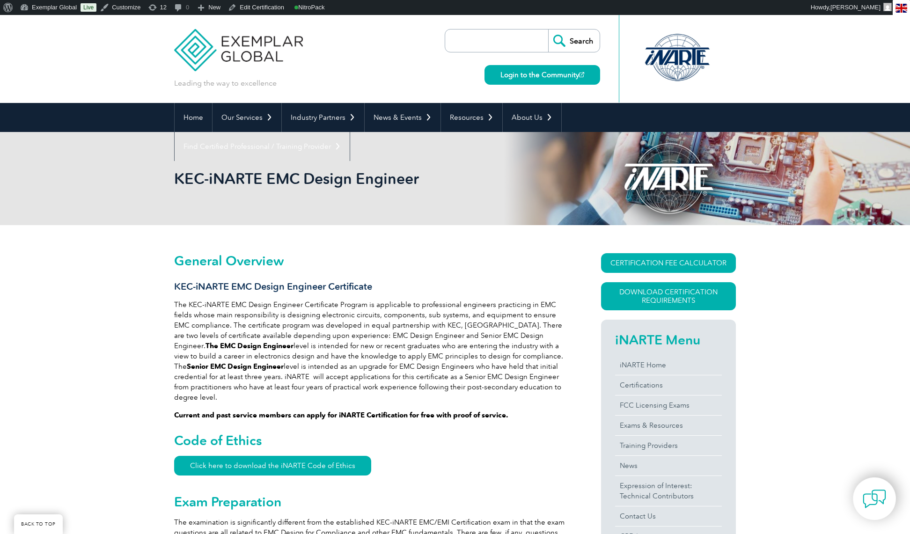 Image resolution: width=910 pixels, height=534 pixels. What do you see at coordinates (354, 178) in the screenshot?
I see `h1: KEC-iNARTE EMC Design Engineer` at bounding box center [354, 178].